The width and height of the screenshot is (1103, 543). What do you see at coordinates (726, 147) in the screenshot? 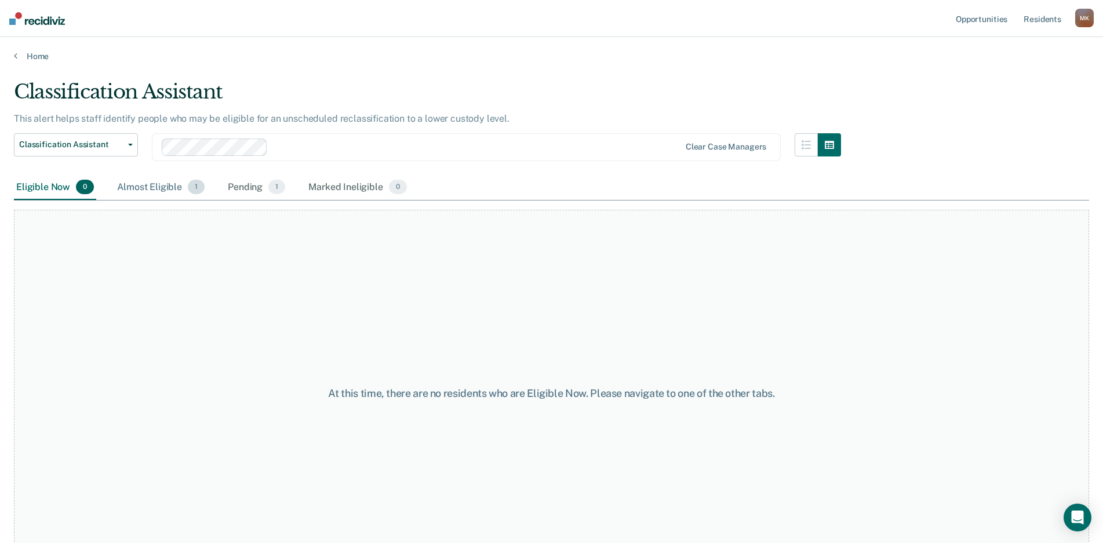
I see `div: Clear case managers` at bounding box center [726, 147].